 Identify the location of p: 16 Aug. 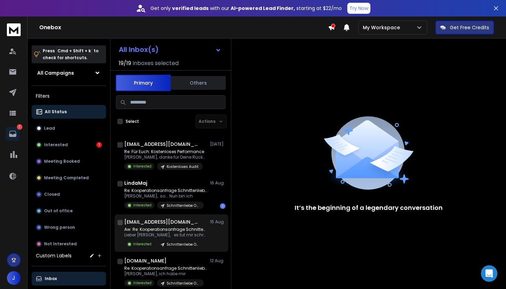
(218, 183).